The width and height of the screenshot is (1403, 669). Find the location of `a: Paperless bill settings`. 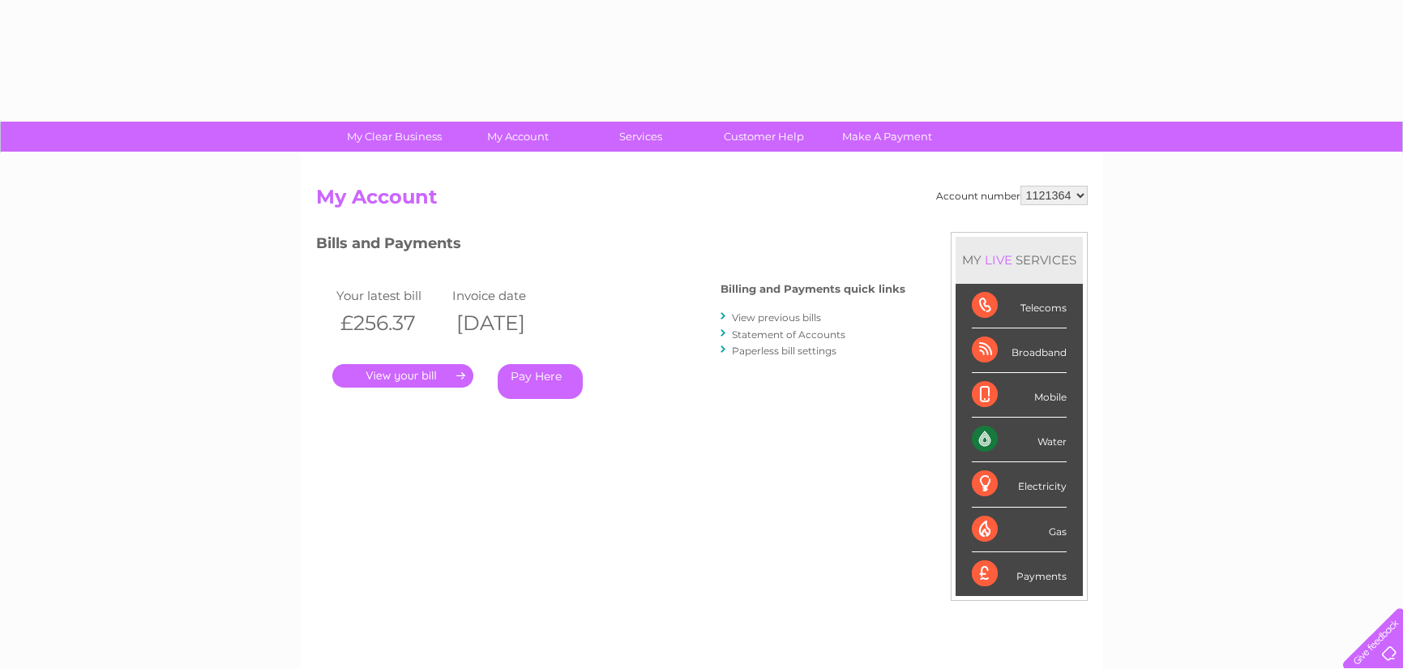

a: Paperless bill settings is located at coordinates (784, 350).